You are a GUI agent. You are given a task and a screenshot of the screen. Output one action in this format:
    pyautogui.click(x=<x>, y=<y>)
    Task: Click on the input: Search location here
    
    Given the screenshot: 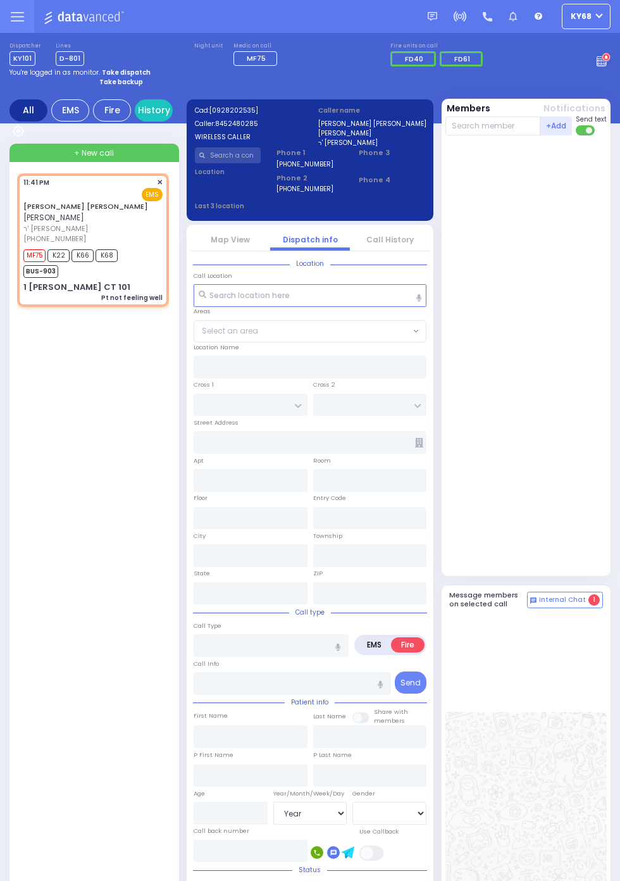 What is the action you would take?
    pyautogui.click(x=310, y=295)
    